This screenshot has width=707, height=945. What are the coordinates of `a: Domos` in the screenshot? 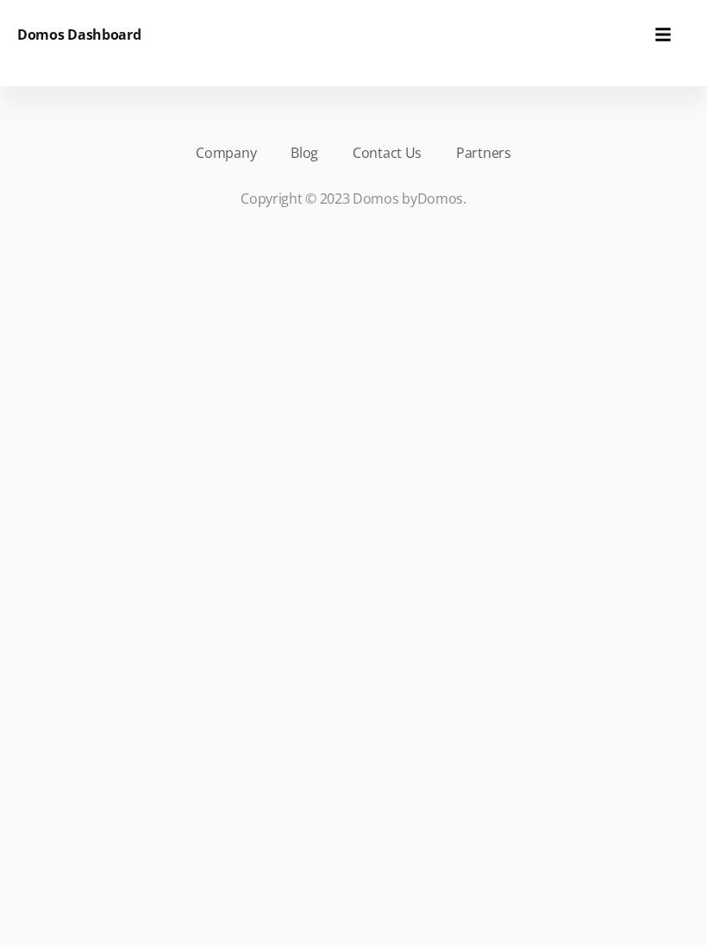 It's located at (441, 198).